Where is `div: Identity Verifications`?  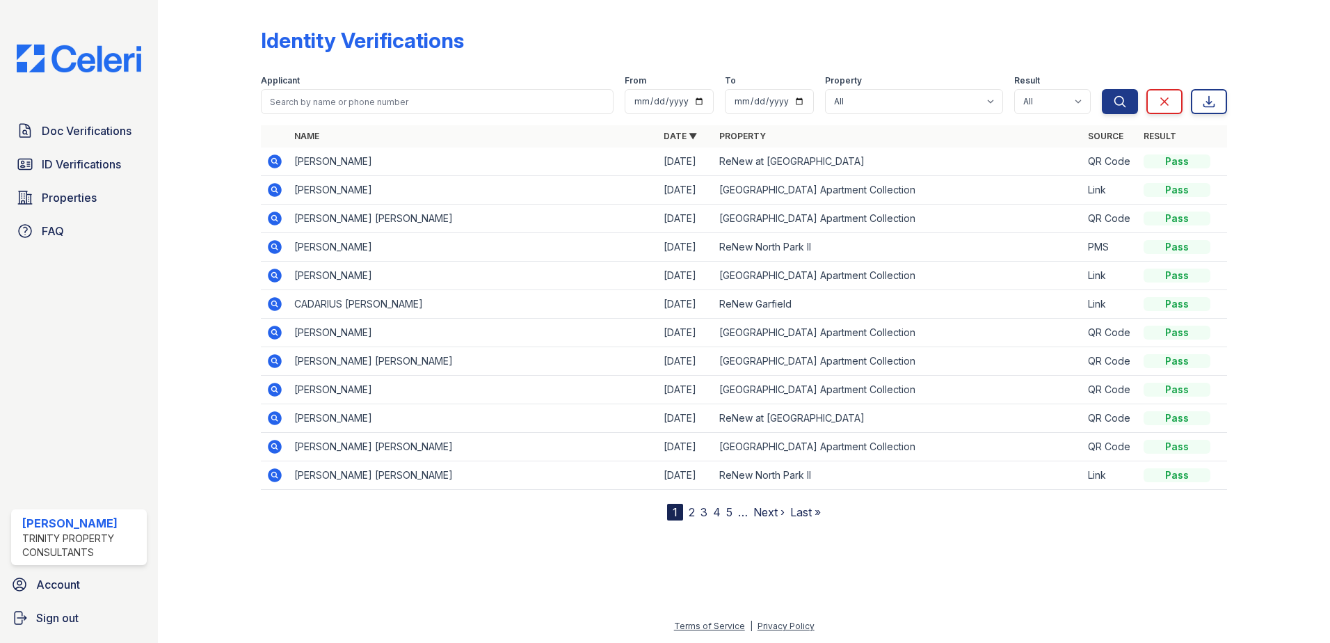 div: Identity Verifications is located at coordinates (362, 40).